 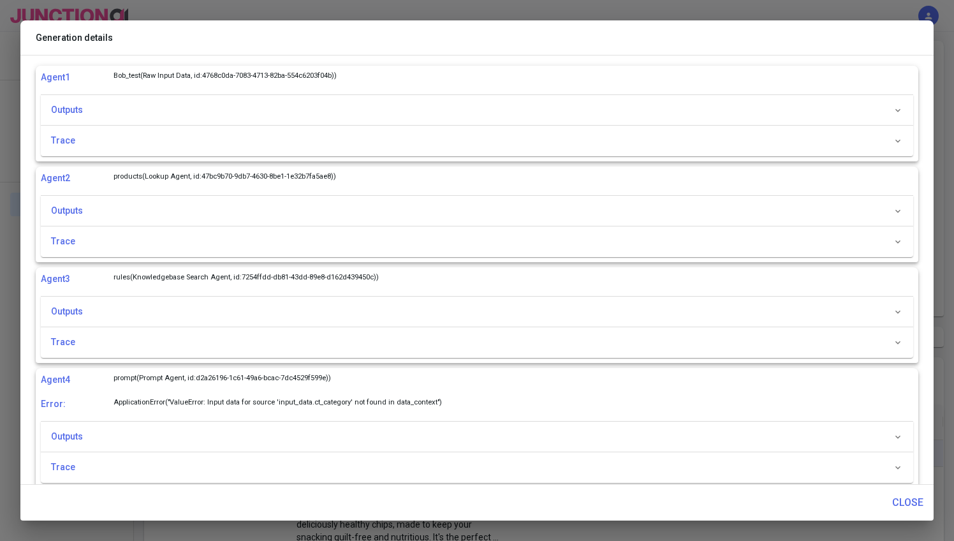 What do you see at coordinates (77, 279) in the screenshot?
I see `h6: Agent 3` at bounding box center [77, 279].